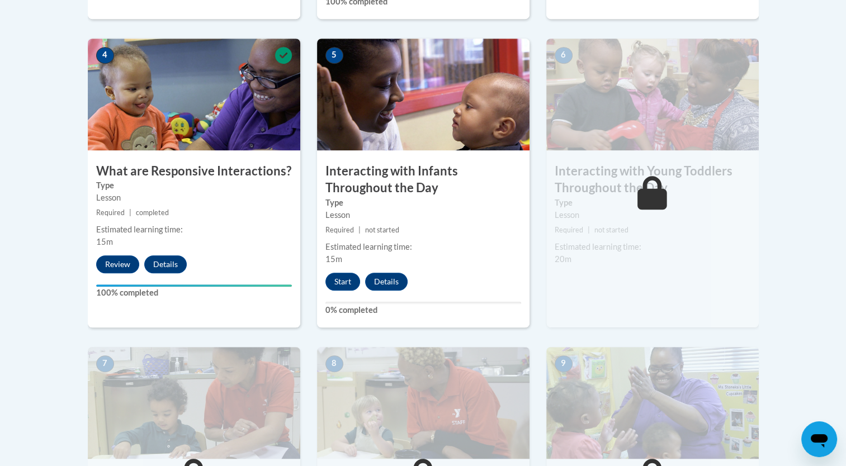  Describe the element at coordinates (423, 310) in the screenshot. I see `label: 0% completed` at that location.